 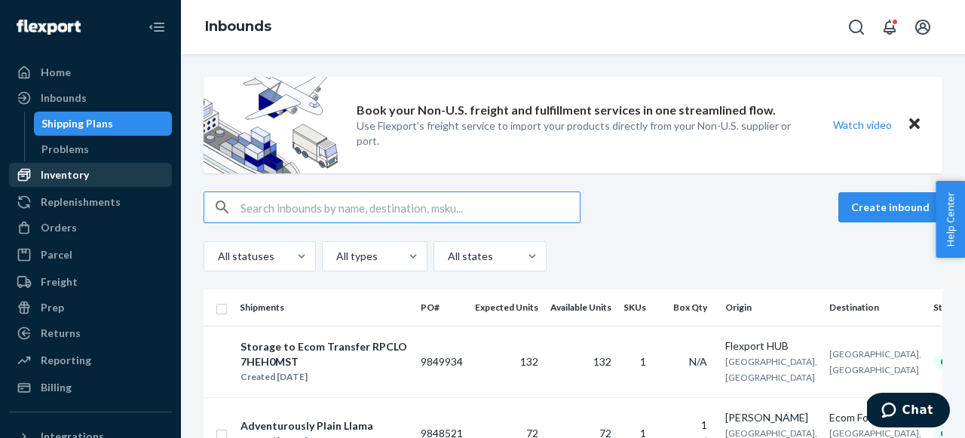 What do you see at coordinates (890, 207) in the screenshot?
I see `button: Create inbound` at bounding box center [890, 207].